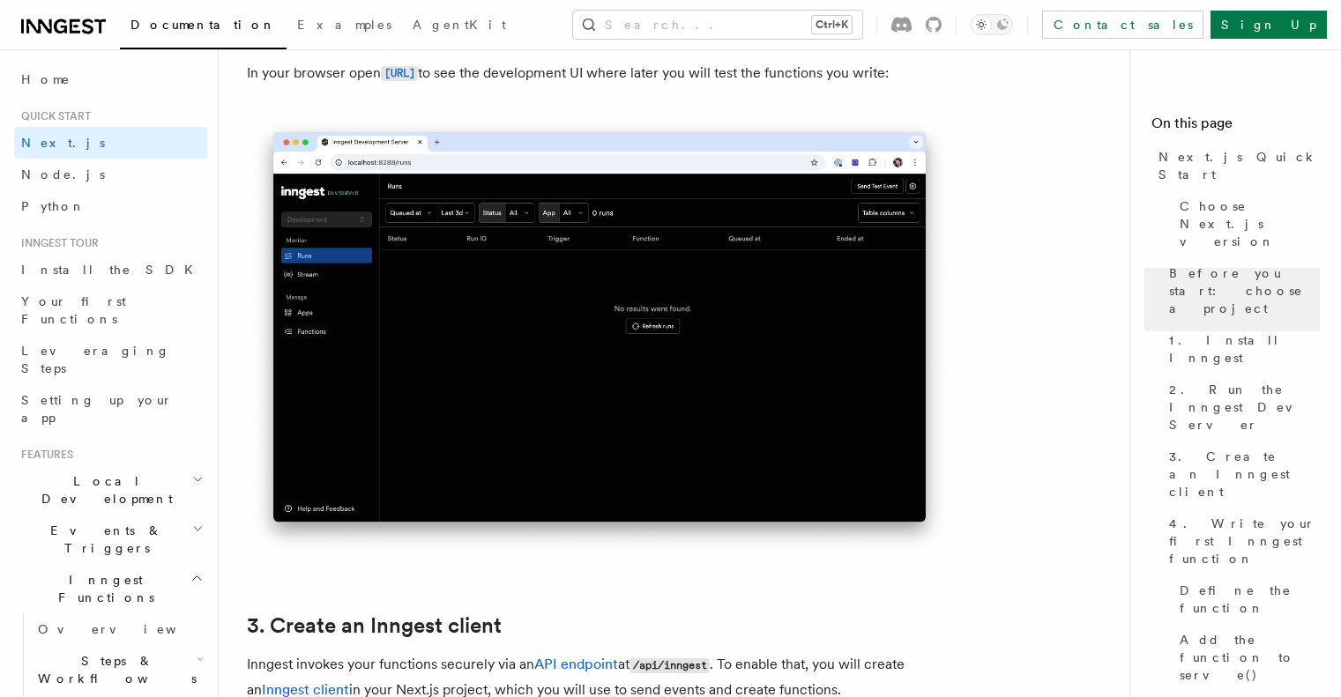 This screenshot has width=1341, height=697. Describe the element at coordinates (1249, 658) in the screenshot. I see `span: Add the function to serve()` at that location.